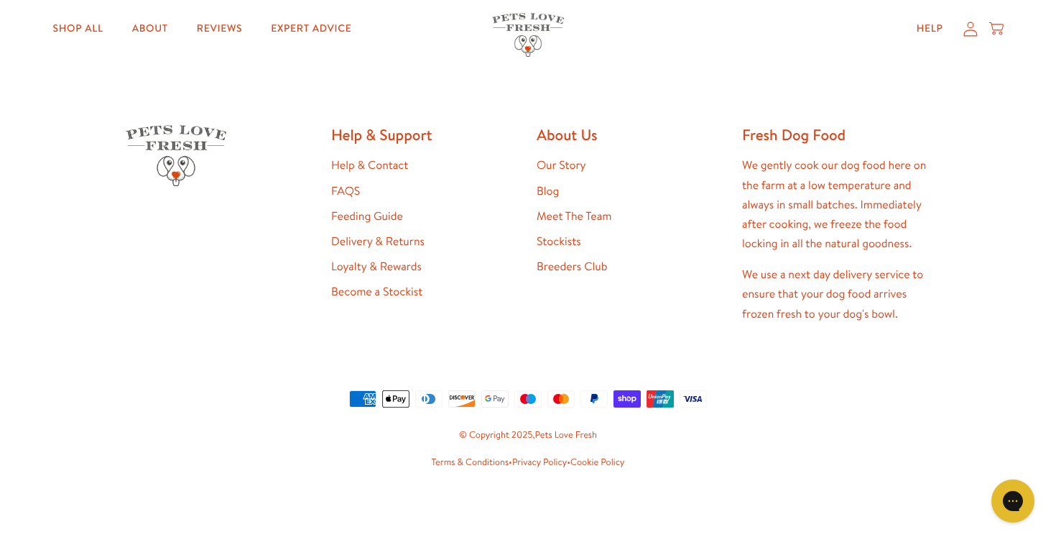  What do you see at coordinates (376, 292) in the screenshot?
I see `a: Become a Stockist` at bounding box center [376, 292].